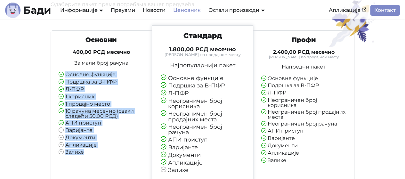 The height and width of the screenshot is (179, 405). Describe the element at coordinates (154, 10) in the screenshot. I see `a: Новости` at that location.